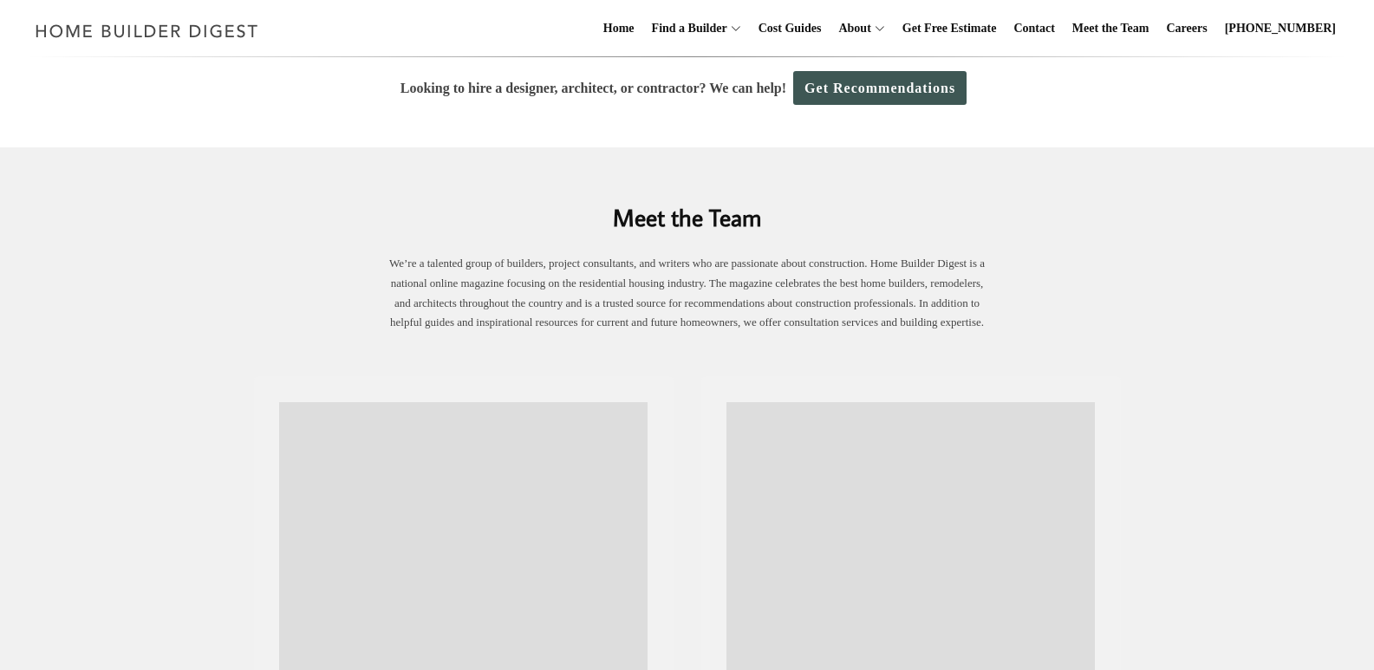  Describe the element at coordinates (147, 30) in the screenshot. I see `img: Home Builder Digest` at that location.